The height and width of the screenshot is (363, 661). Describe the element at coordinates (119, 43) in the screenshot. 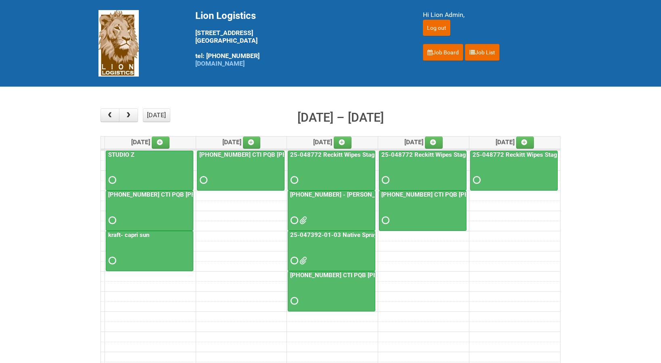

I see `img: Lion Logistics` at that location.